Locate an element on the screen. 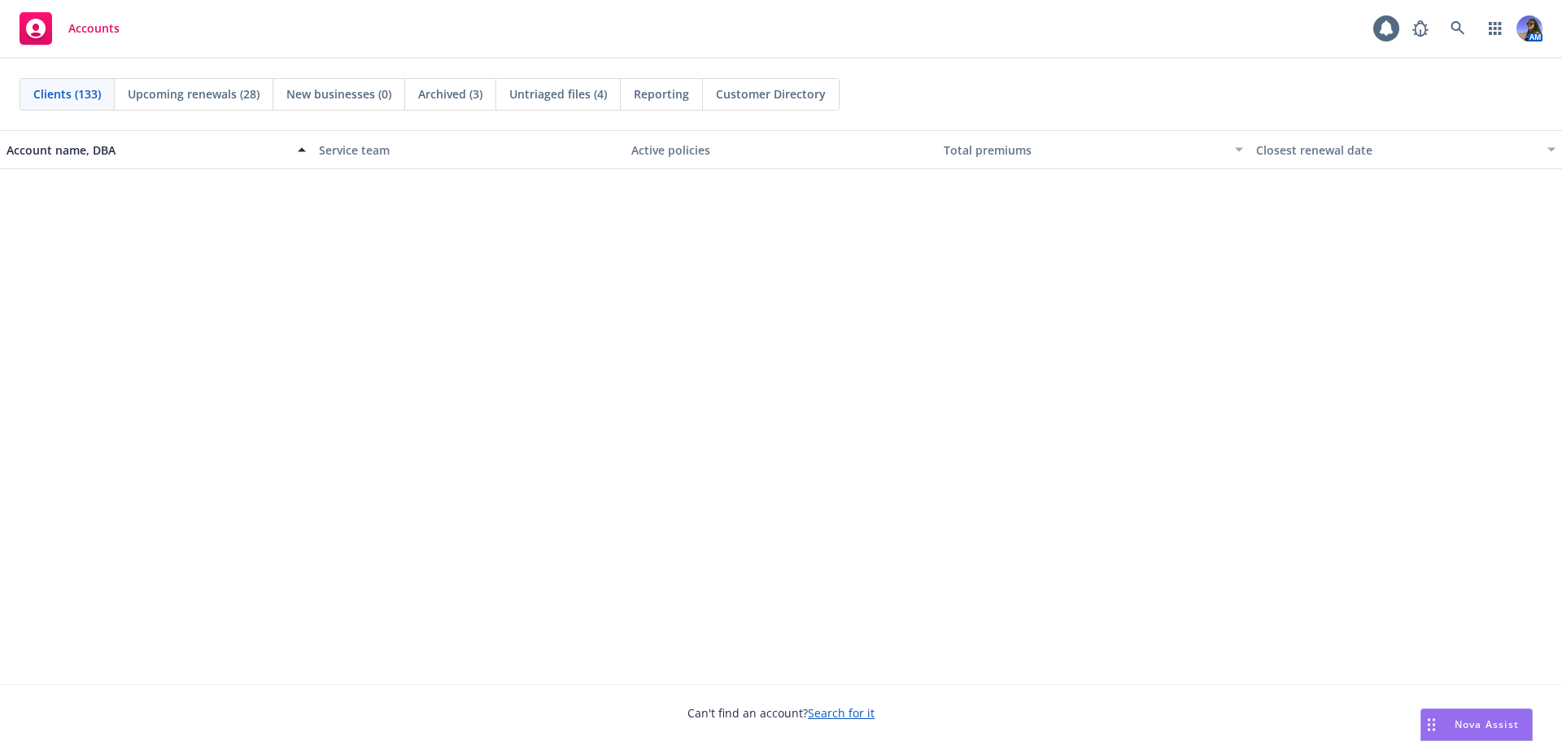 The height and width of the screenshot is (741, 1562). button: Service team is located at coordinates (469, 150).